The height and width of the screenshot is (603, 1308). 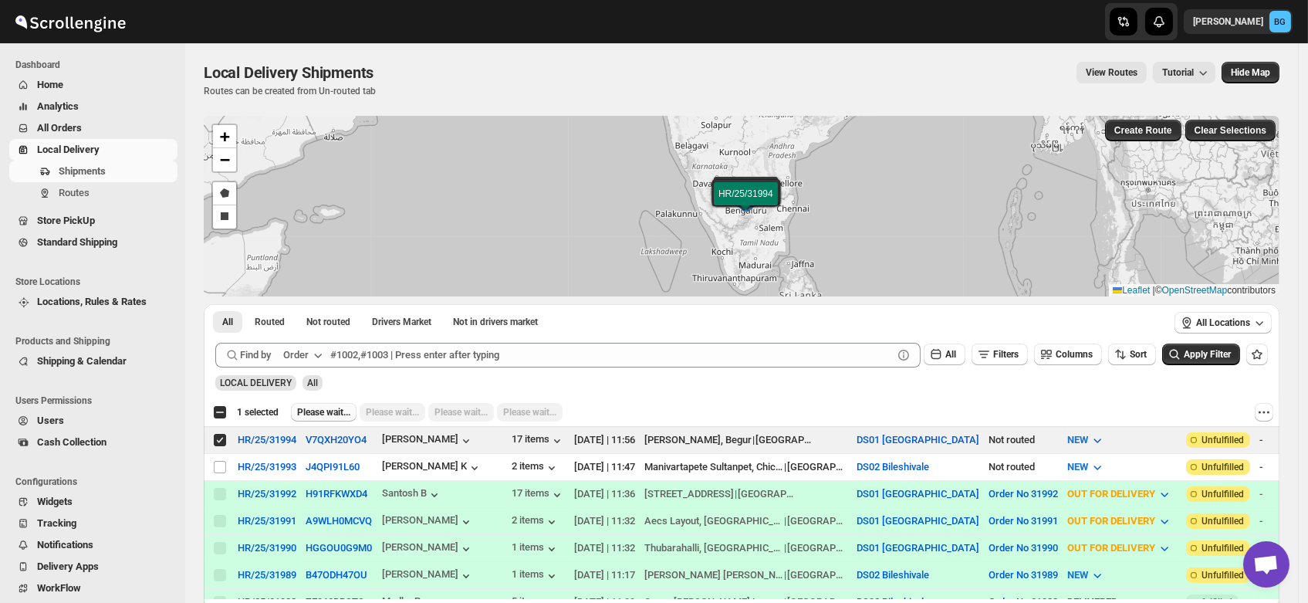 What do you see at coordinates (93, 106) in the screenshot?
I see `button: Analytics` at bounding box center [93, 106].